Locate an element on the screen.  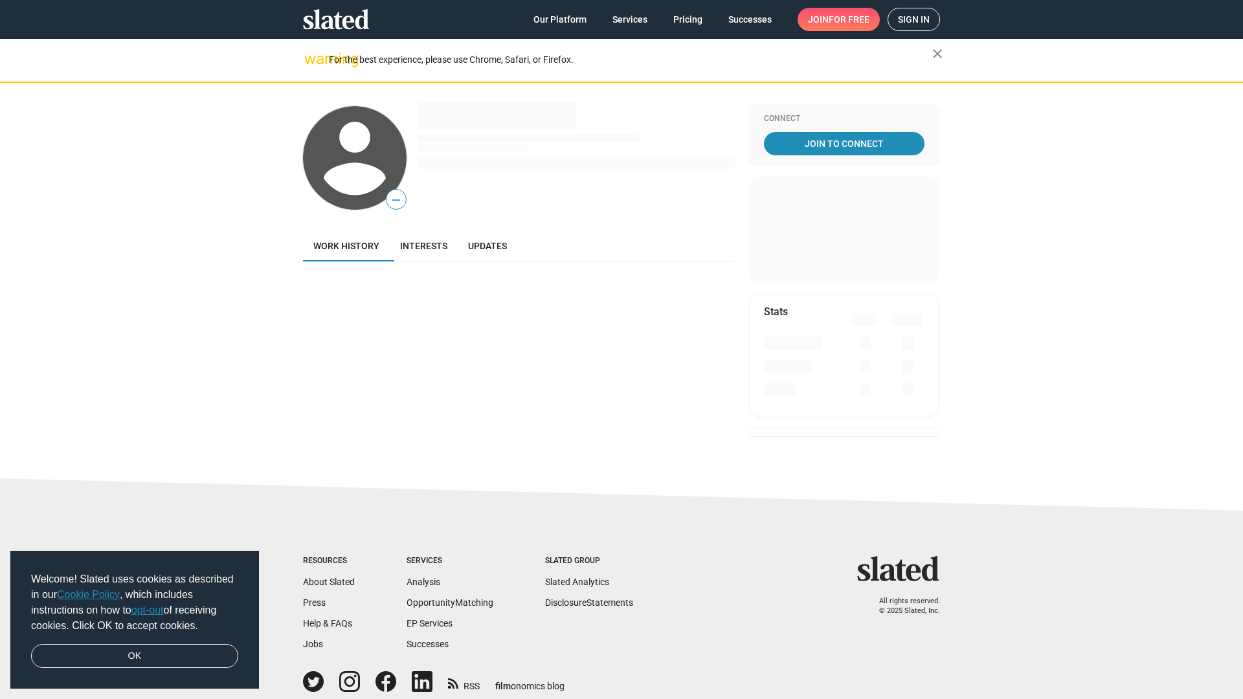
a: Cookie Policy is located at coordinates (88, 594).